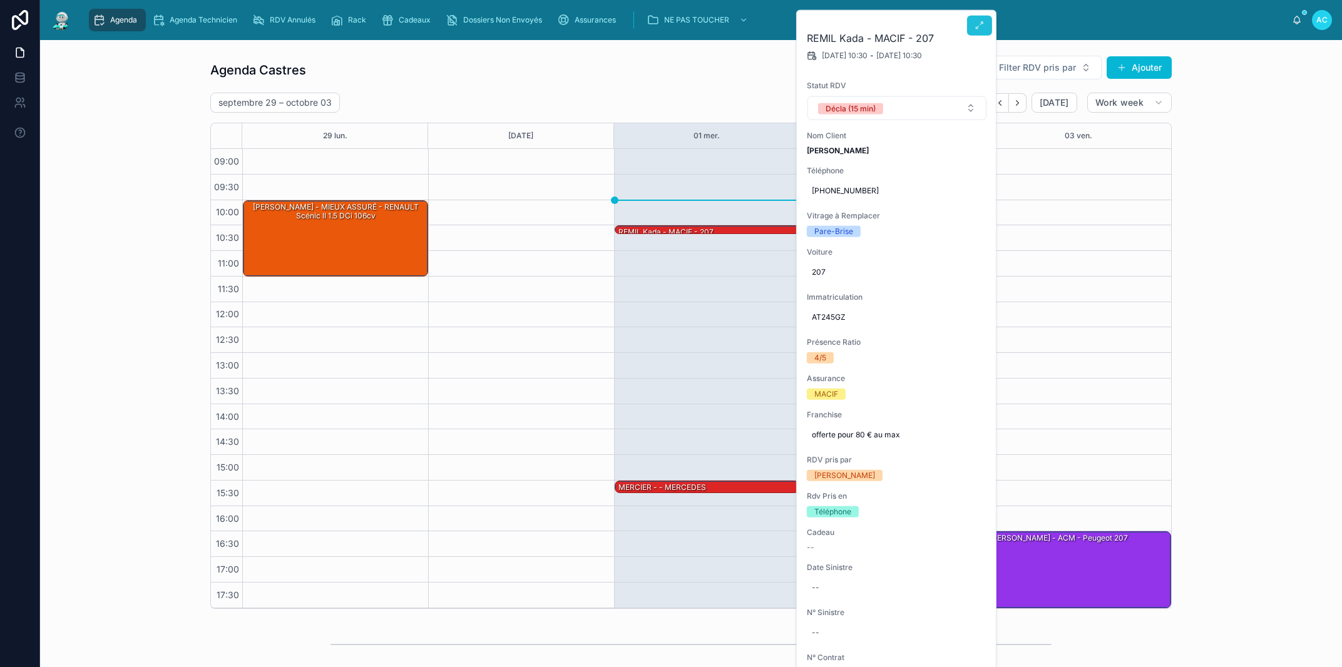 The image size is (1342, 667). I want to click on button: 01 mer., so click(707, 136).